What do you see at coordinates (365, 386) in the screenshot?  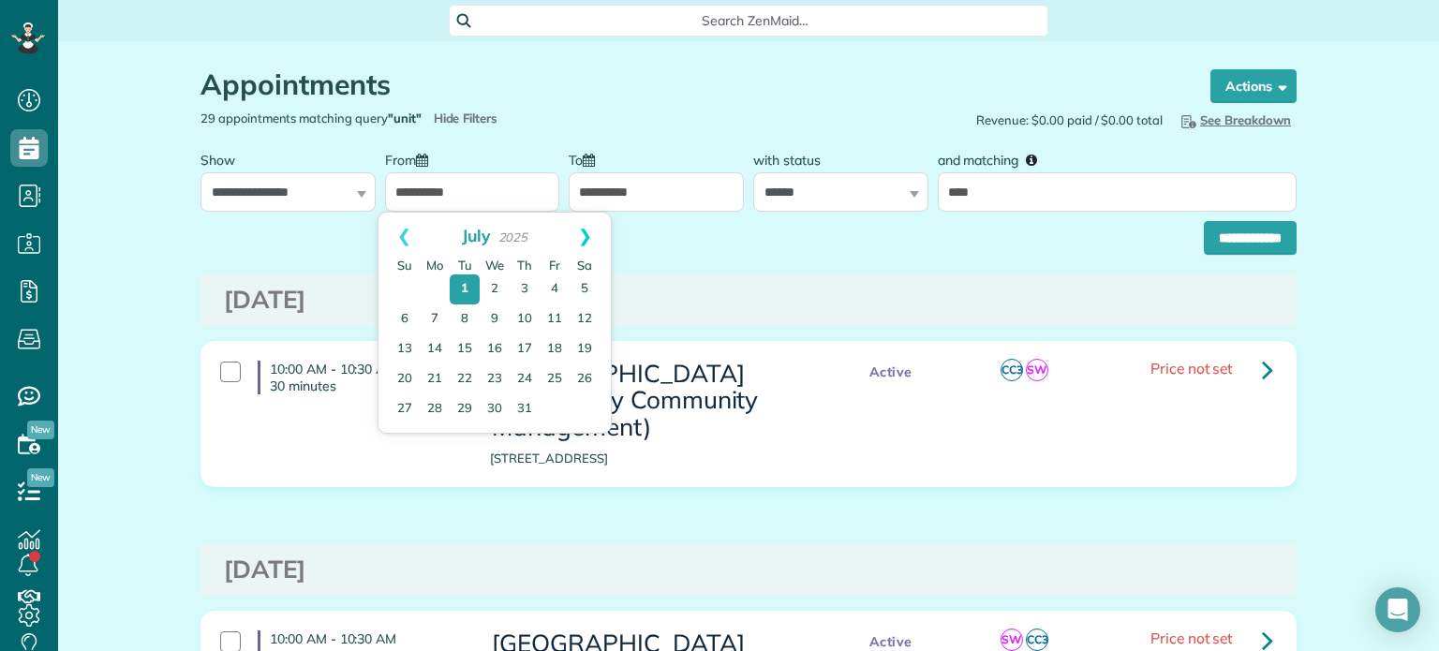 I see `p: 30 minutes` at bounding box center [365, 386].